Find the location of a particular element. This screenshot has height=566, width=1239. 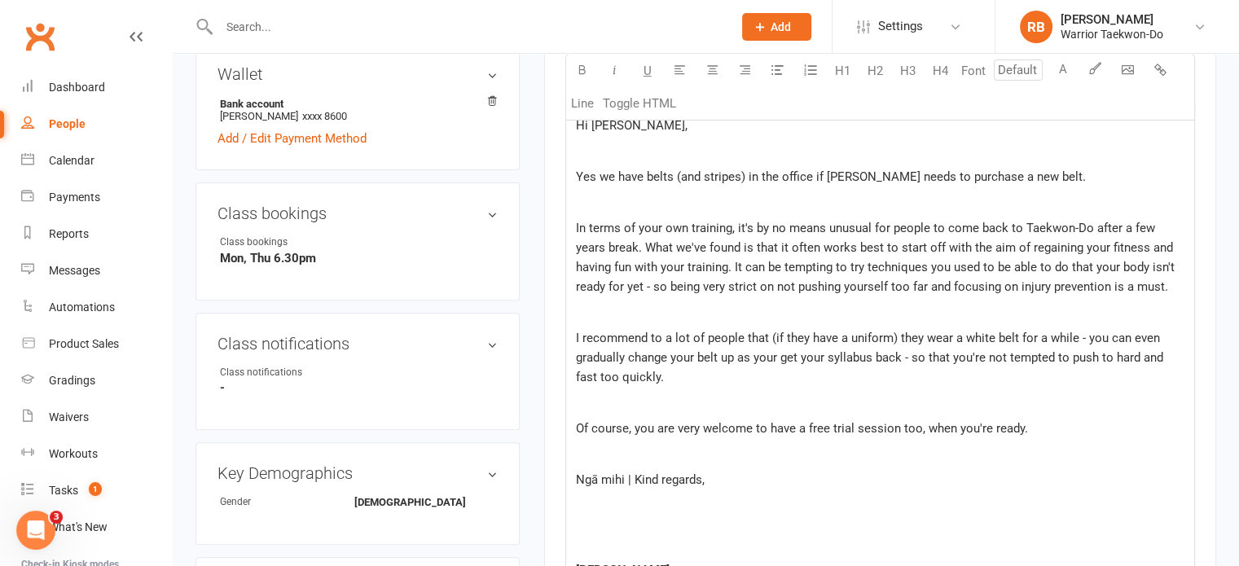

div: Class notifications is located at coordinates (287, 372).